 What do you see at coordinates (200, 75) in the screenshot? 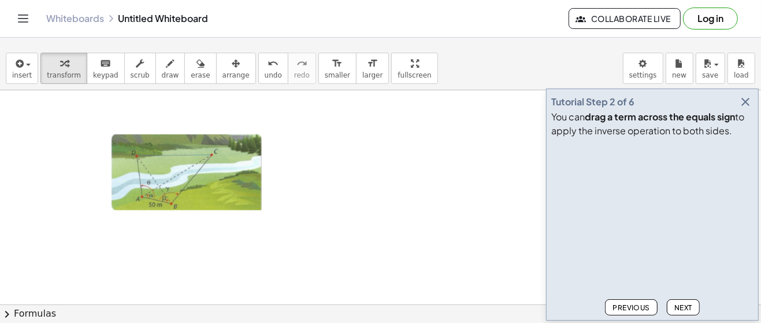
I see `span: erase` at bounding box center [200, 75].